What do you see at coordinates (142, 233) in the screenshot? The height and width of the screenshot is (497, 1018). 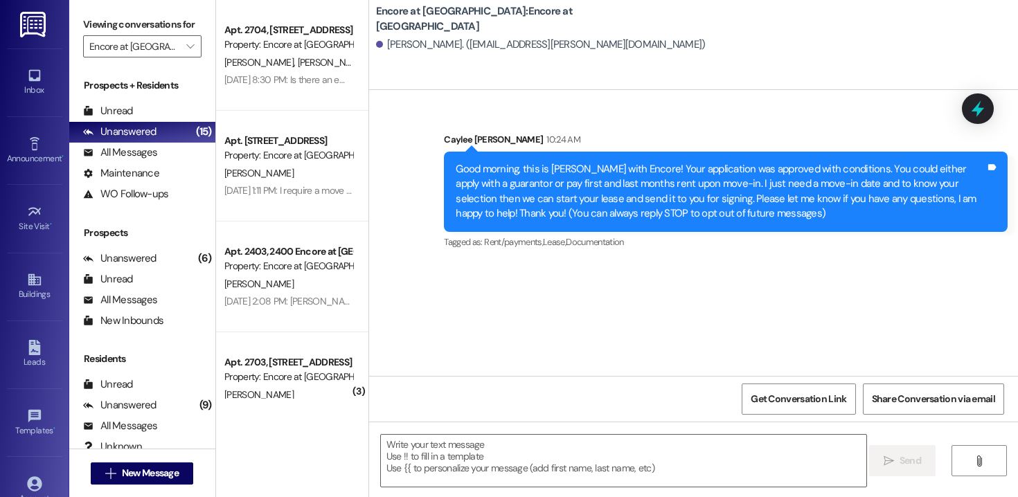 I see `div: Prospects` at bounding box center [142, 233].